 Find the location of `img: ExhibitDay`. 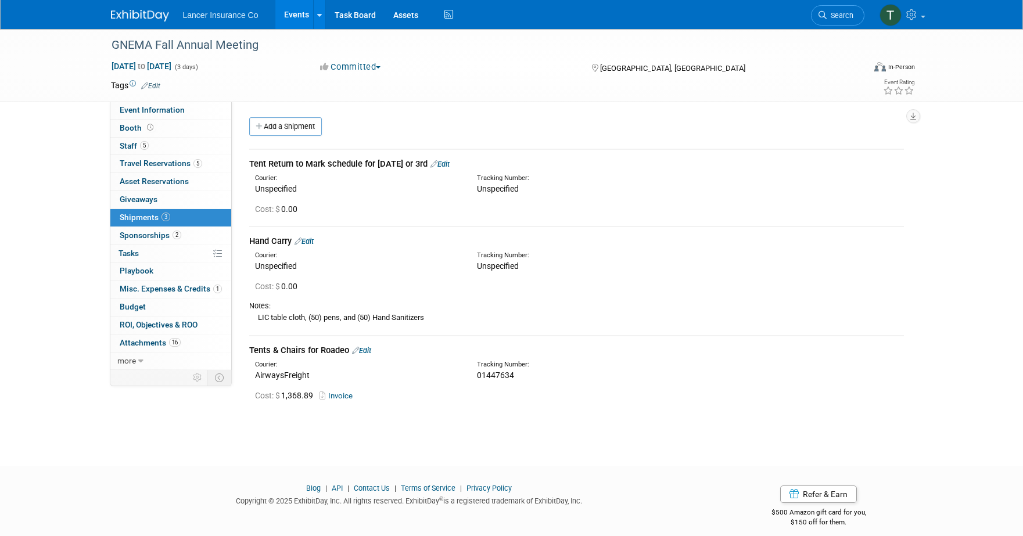

img: ExhibitDay is located at coordinates (140, 16).